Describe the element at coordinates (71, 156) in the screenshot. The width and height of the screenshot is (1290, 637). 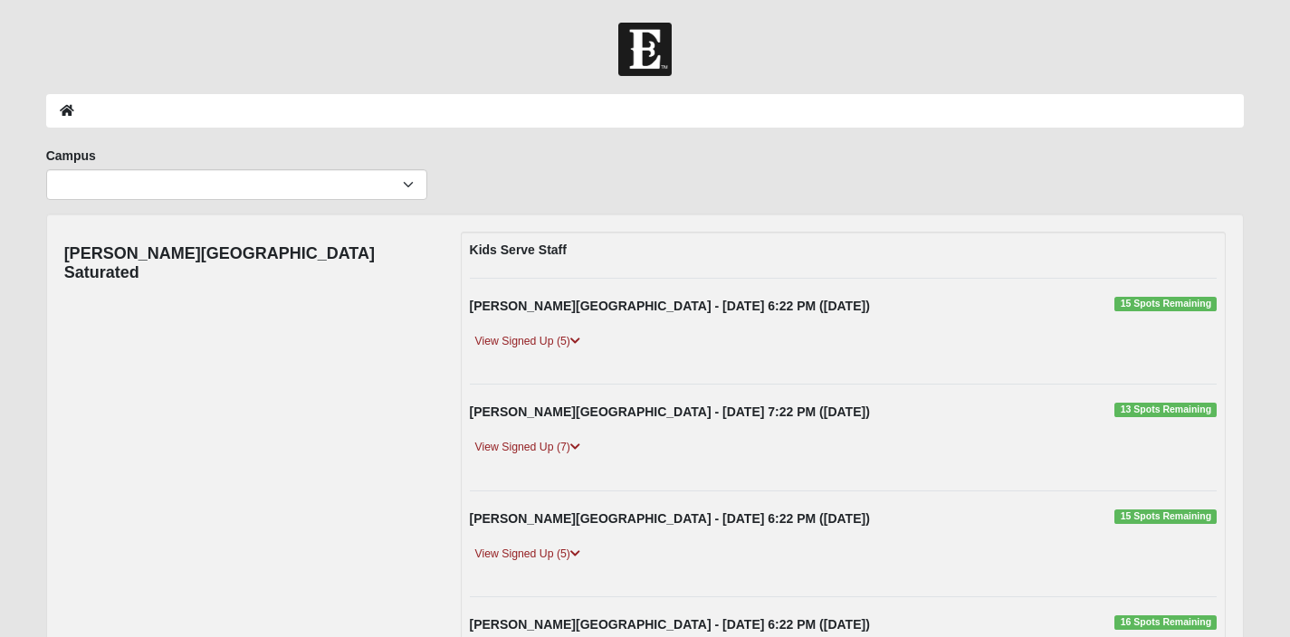
I see `label: Campus` at that location.